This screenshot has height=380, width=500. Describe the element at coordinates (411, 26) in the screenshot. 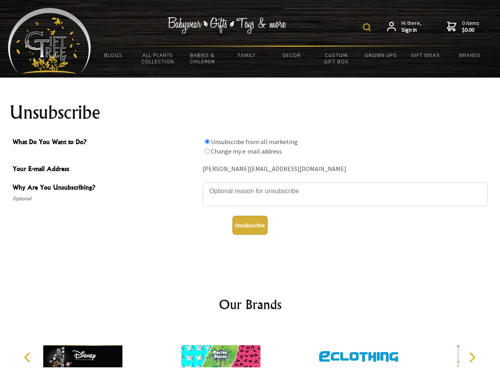

I see `span: Hi there,` at that location.